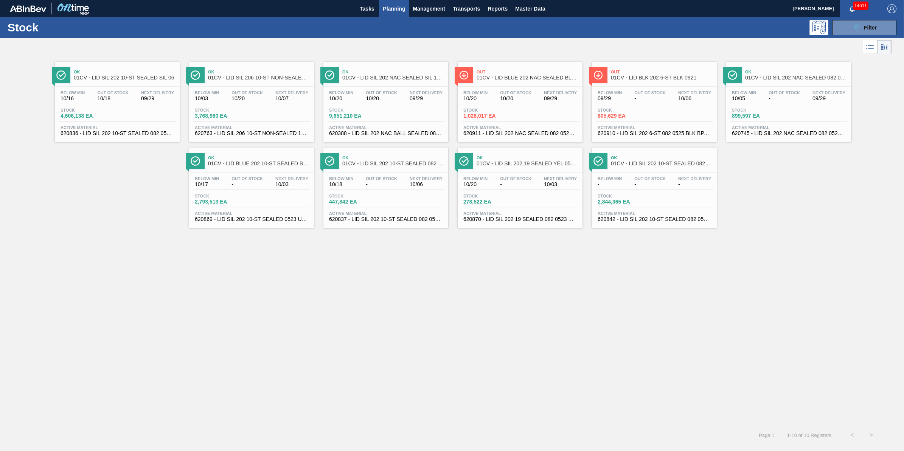 This screenshot has width=904, height=451. What do you see at coordinates (116, 99) in the screenshot?
I see `a: ÍconeOk01CV - LID SIL 202 10-ST SEALED SIL 06Below Min10/16Out Of Stock10/18Next Delivery09/29Sto...` at bounding box center [116, 99].